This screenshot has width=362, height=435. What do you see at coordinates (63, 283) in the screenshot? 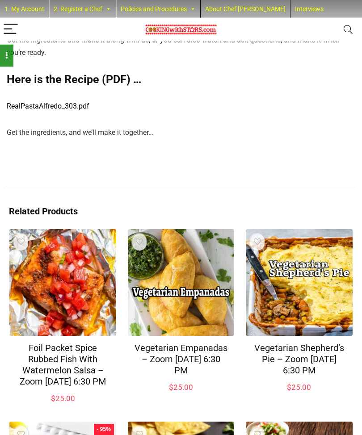
I see `img: Foil Packet Spice Rubbed Fish With Watermelon Salsa – Zoom Monday Aug 4, 2025 @ 6:30 PM` at bounding box center [63, 283].